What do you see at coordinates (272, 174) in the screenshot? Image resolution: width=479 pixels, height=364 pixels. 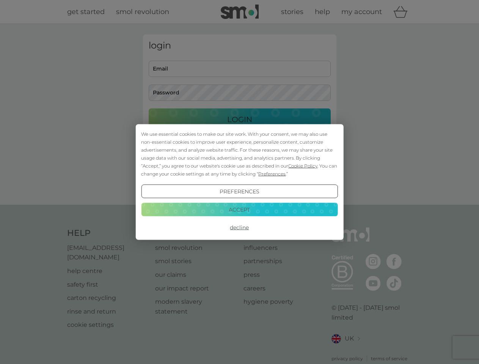 I see `span: Preferences` at bounding box center [272, 174].